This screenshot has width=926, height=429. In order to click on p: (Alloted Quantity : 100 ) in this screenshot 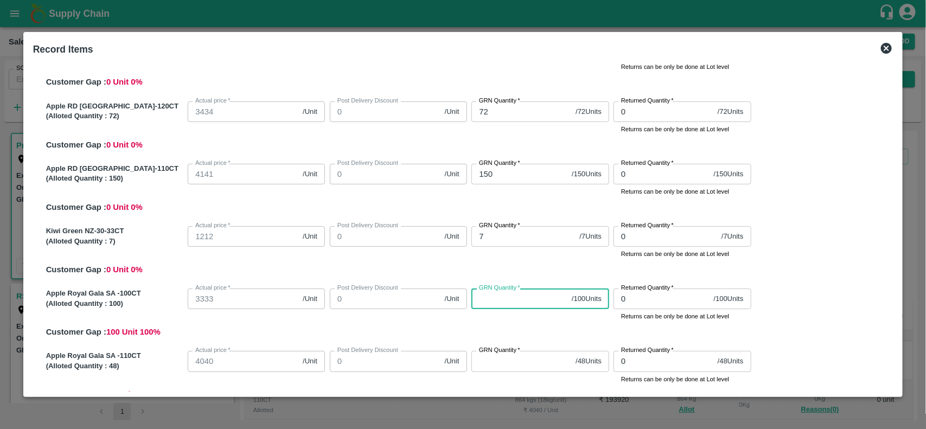, I will do `click(115, 304)`.